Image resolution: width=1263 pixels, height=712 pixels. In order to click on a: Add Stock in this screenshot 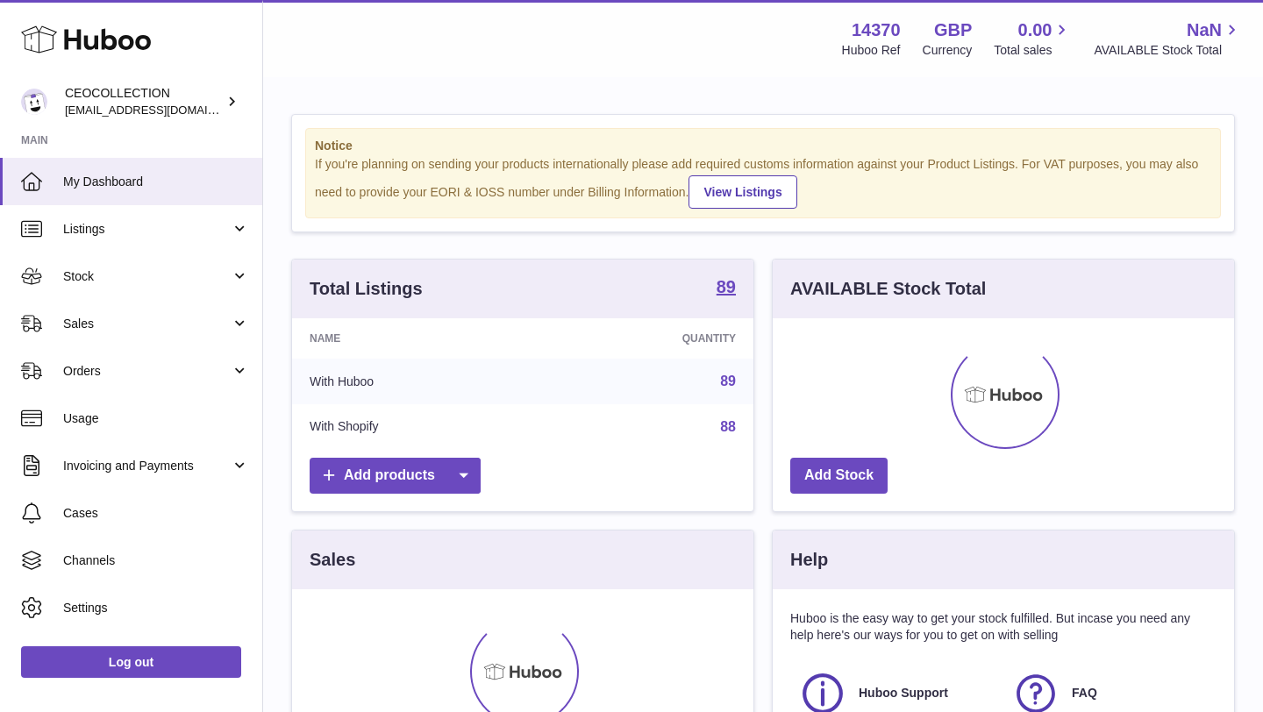, I will do `click(839, 475)`.